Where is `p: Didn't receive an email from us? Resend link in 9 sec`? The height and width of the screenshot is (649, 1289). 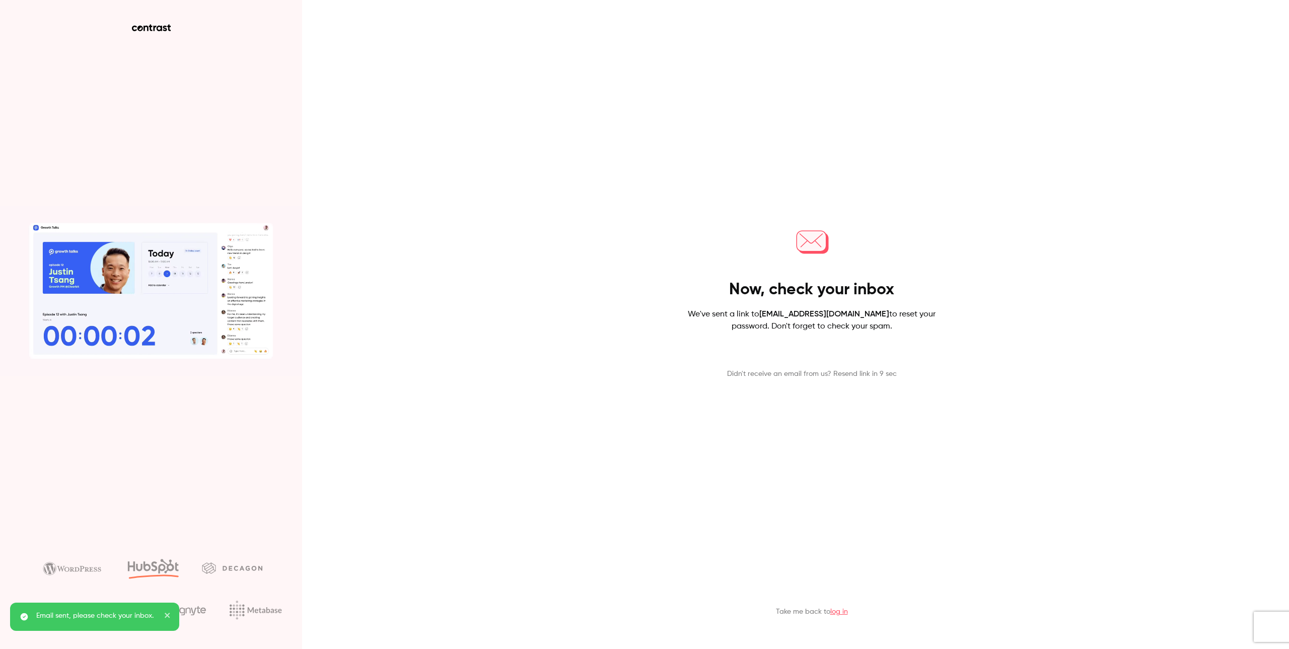
p: Didn't receive an email from us? Resend link in 9 sec is located at coordinates (812, 374).